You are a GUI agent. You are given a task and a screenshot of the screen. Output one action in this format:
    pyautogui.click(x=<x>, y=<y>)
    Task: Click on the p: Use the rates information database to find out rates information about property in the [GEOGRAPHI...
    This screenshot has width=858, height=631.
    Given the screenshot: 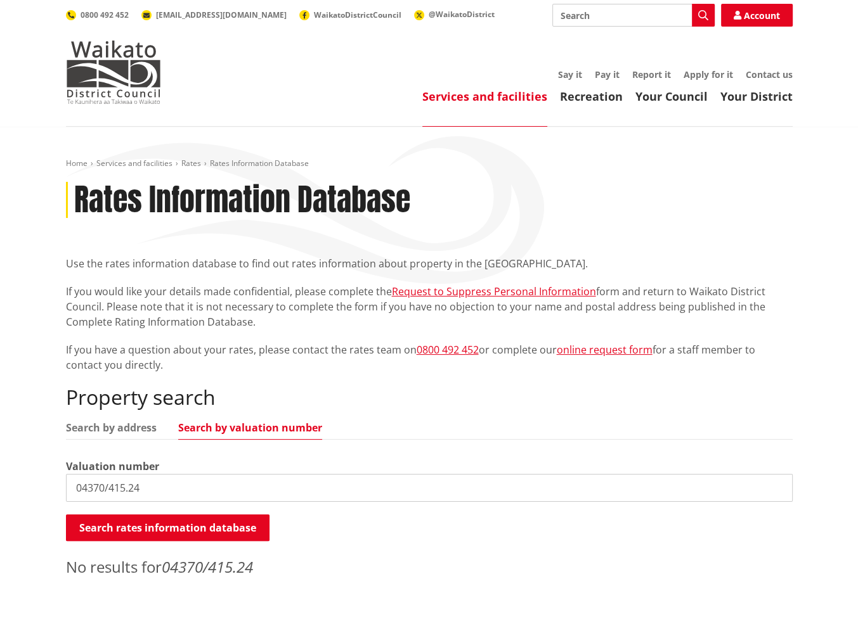 What is the action you would take?
    pyautogui.click(x=429, y=264)
    